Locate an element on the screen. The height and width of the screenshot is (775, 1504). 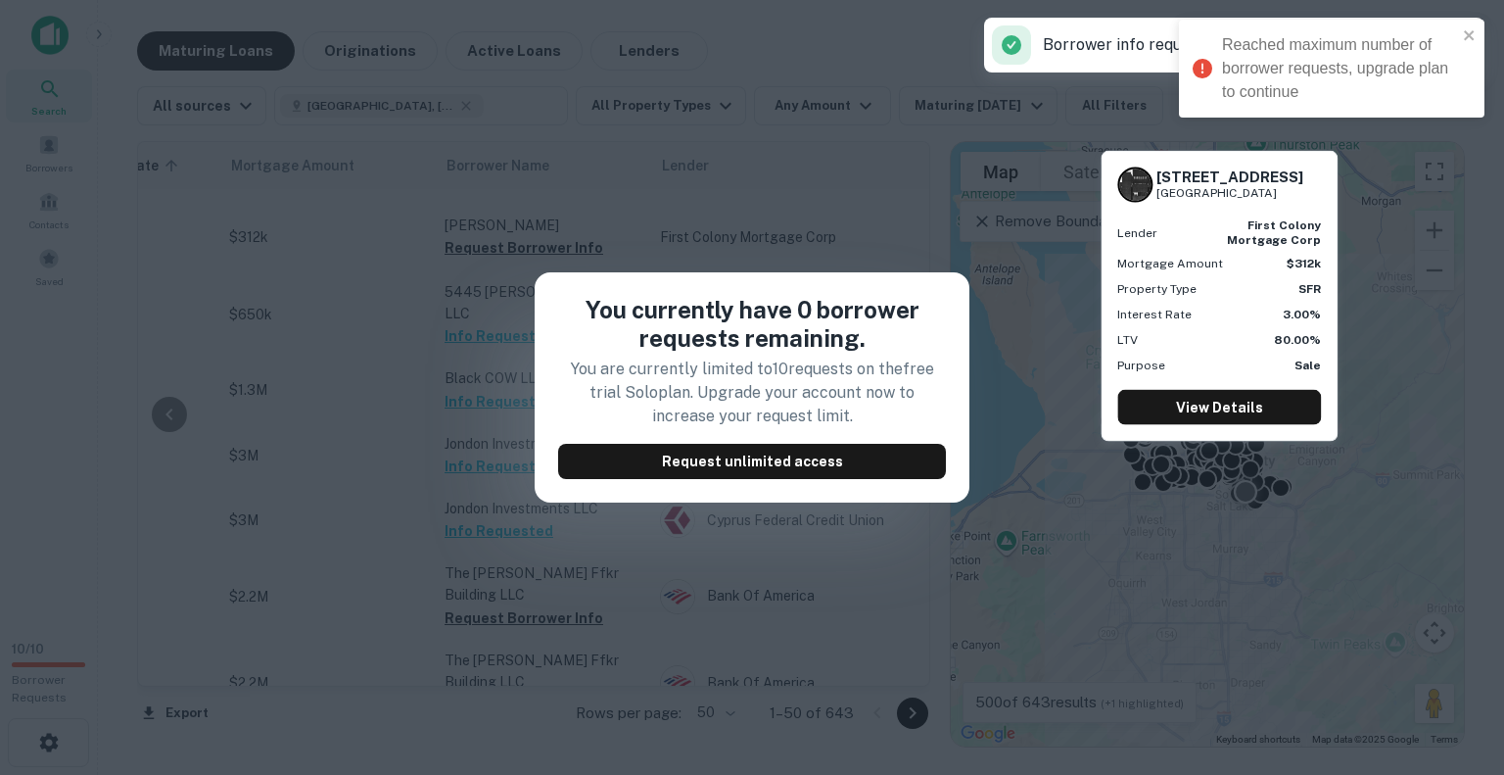
button: close is located at coordinates (1470, 36).